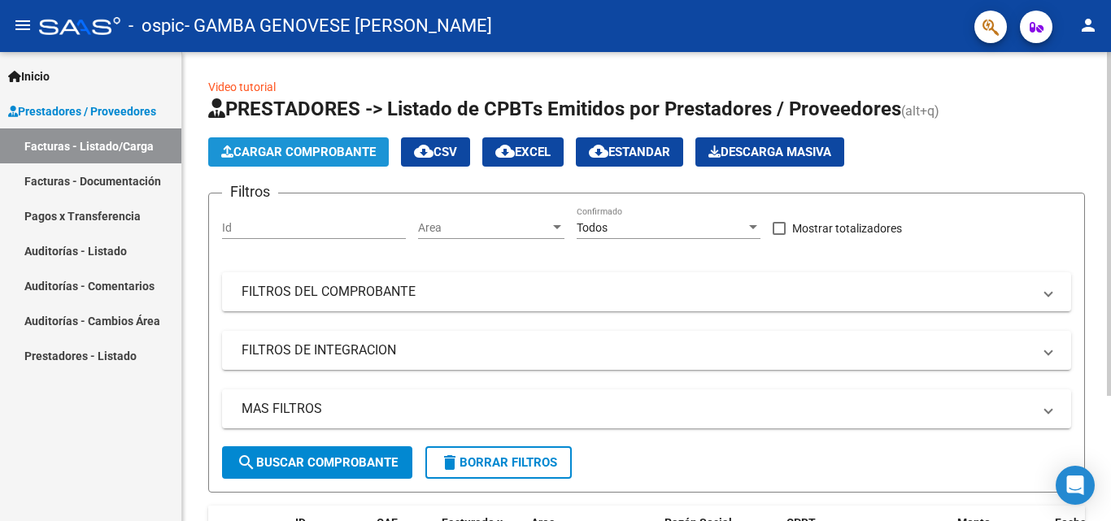 This screenshot has width=1111, height=521. Describe the element at coordinates (23, 25) in the screenshot. I see `mat-icon: menu` at that location.